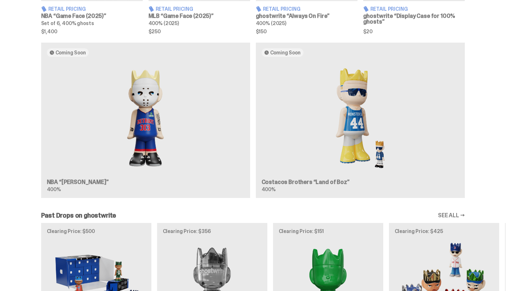 Image resolution: width=511 pixels, height=291 pixels. What do you see at coordinates (92, 32) in the screenshot?
I see `span: $1,400` at bounding box center [92, 32].